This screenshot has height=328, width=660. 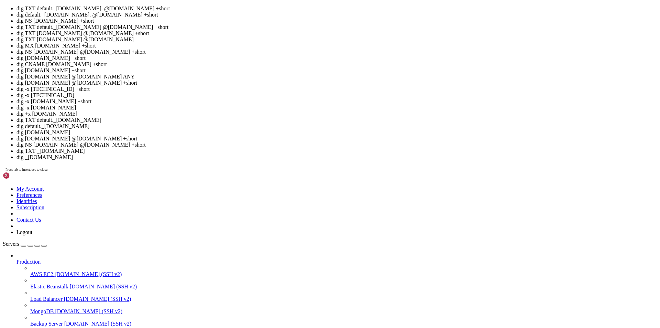 I want to click on x-row: tech-c: CI84-RIPE, so click(x=287, y=175).